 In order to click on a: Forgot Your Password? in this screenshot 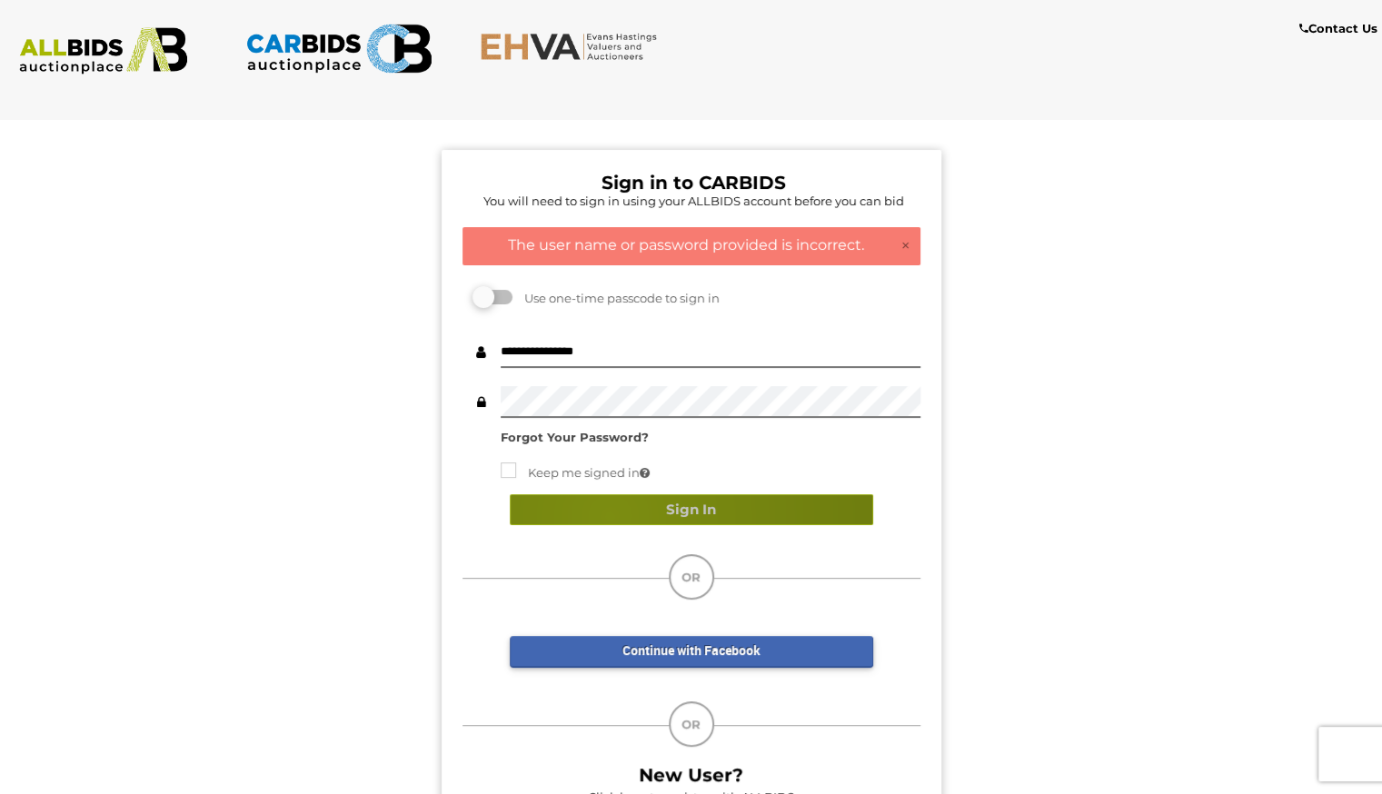, I will do `click(574, 437)`.